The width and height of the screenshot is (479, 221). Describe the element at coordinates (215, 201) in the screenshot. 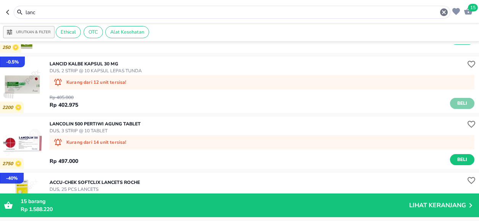

I see `p: barang` at that location.